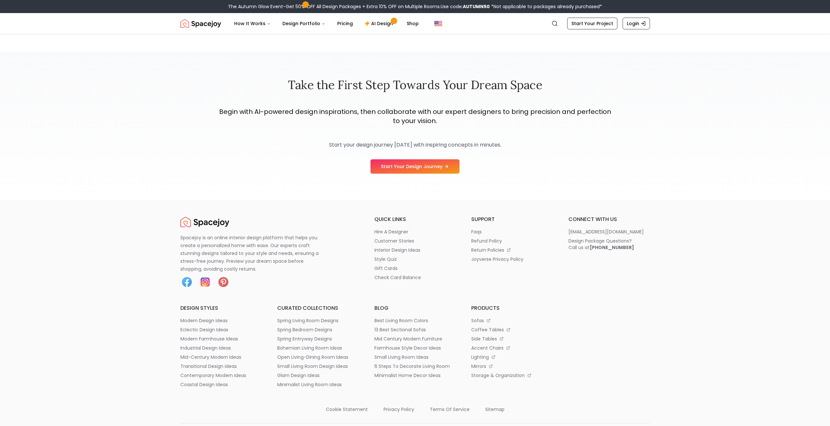 The height and width of the screenshot is (426, 830). I want to click on p: interior design ideas, so click(397, 250).